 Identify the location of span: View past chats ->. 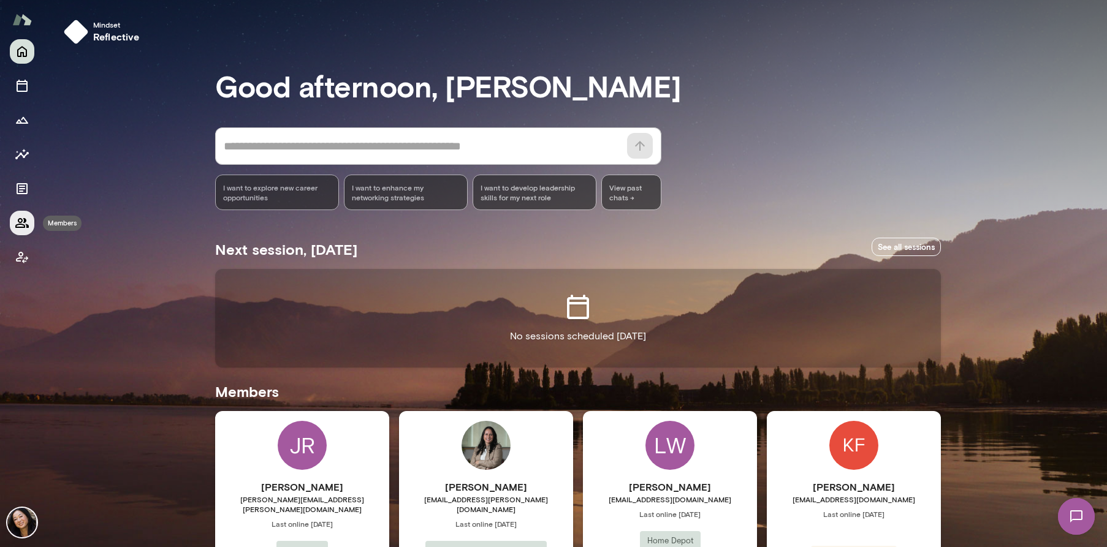
(631, 192).